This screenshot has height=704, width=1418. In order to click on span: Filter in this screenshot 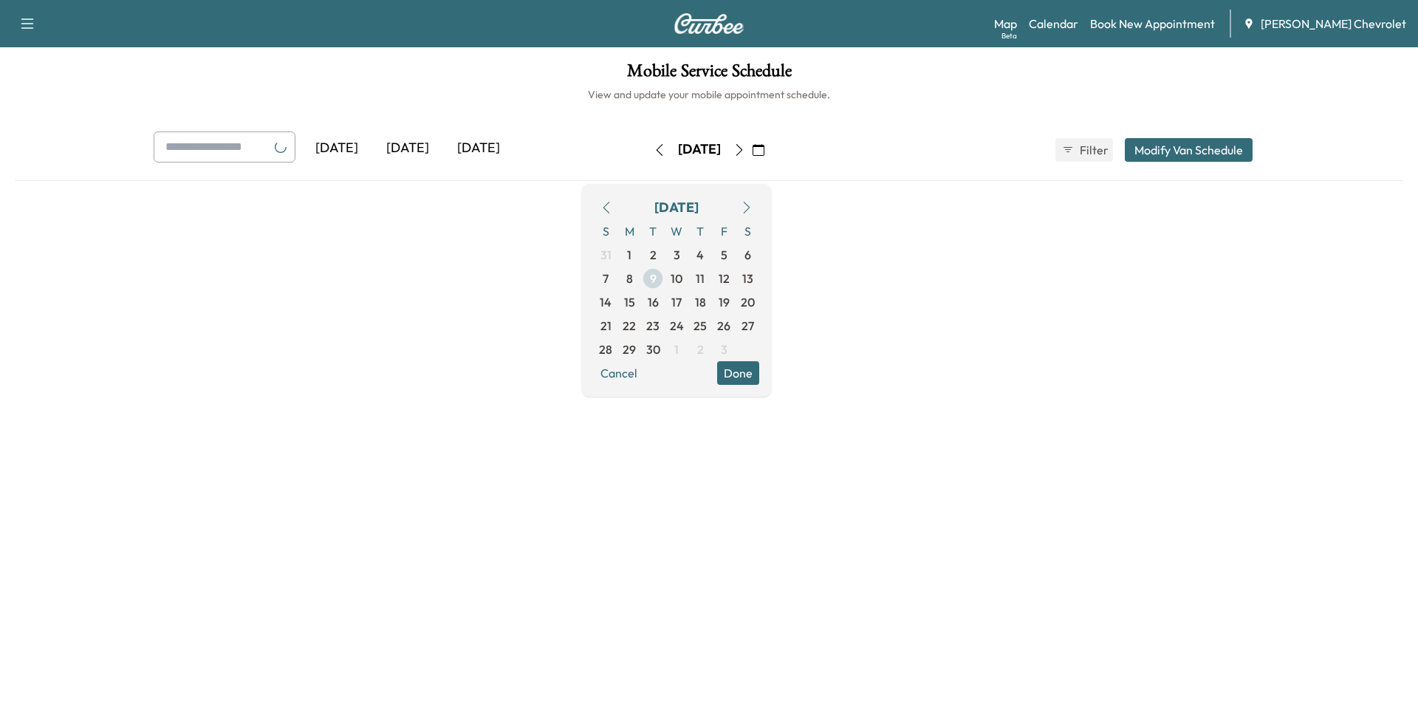, I will do `click(1093, 150)`.